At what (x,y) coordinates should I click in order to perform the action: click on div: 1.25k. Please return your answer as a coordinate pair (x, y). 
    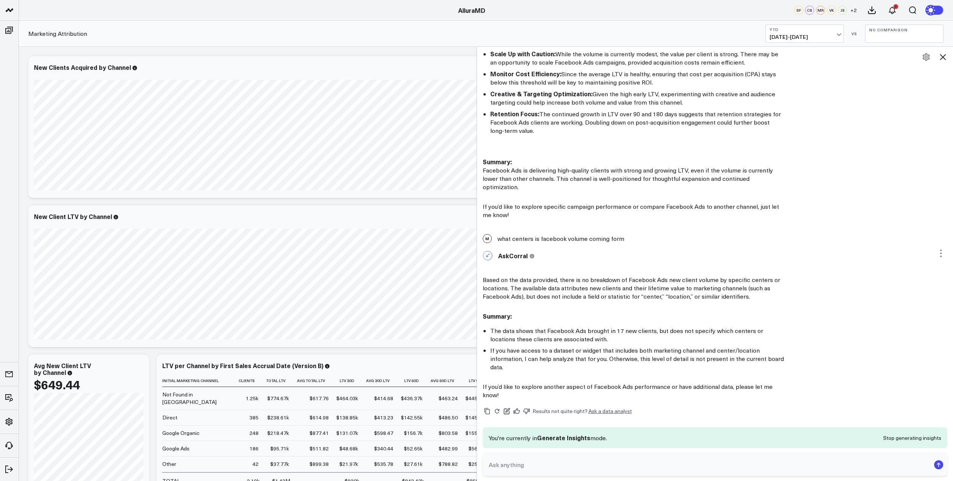
    Looking at the image, I should click on (252, 398).